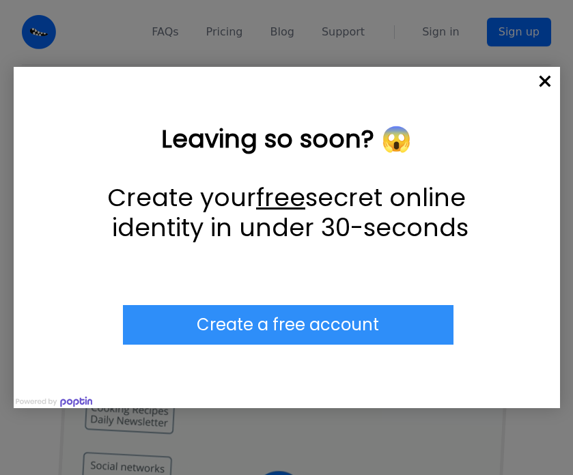 This screenshot has height=475, width=573. Describe the element at coordinates (54, 401) in the screenshot. I see `img: Powered by poptin` at that location.